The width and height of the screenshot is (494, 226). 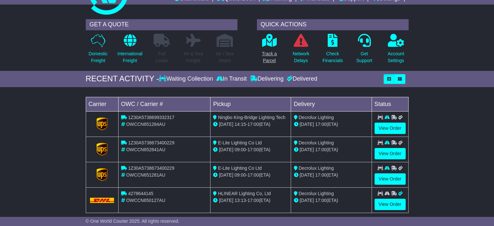 What do you see at coordinates (252, 117) in the screenshot?
I see `span: Ningbo King-Bridge Lighting Tech` at bounding box center [252, 117].